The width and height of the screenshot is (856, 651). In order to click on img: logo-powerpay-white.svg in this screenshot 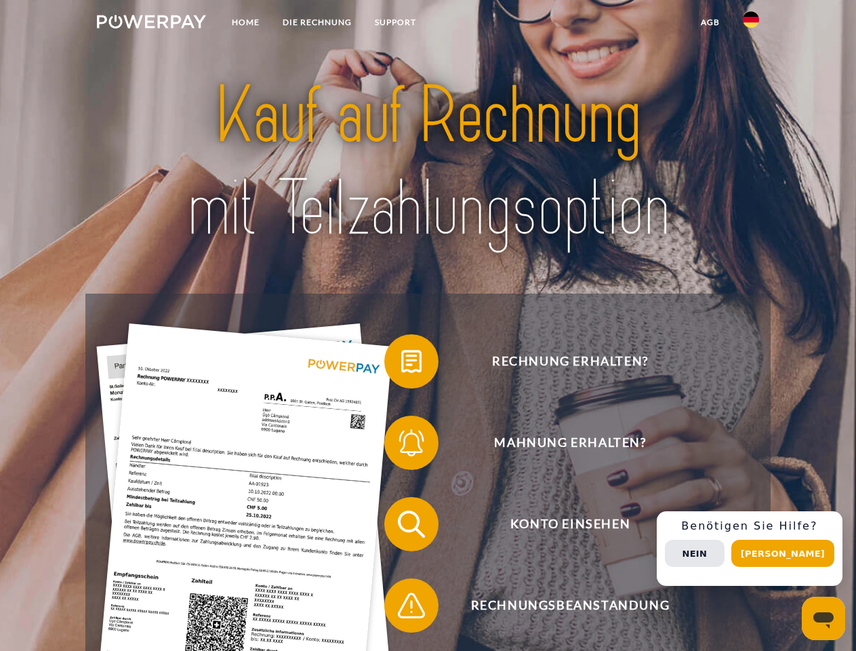, I will do `click(151, 22)`.